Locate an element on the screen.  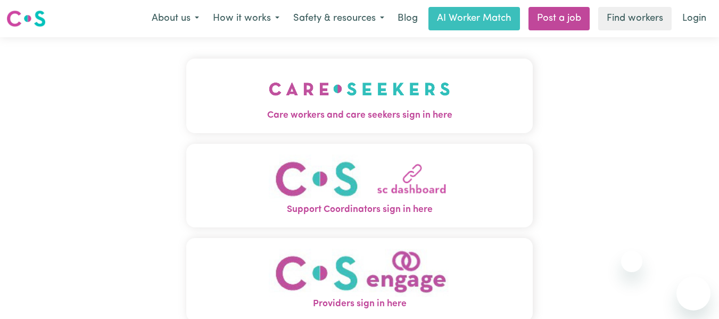
button: How it works is located at coordinates (246, 19).